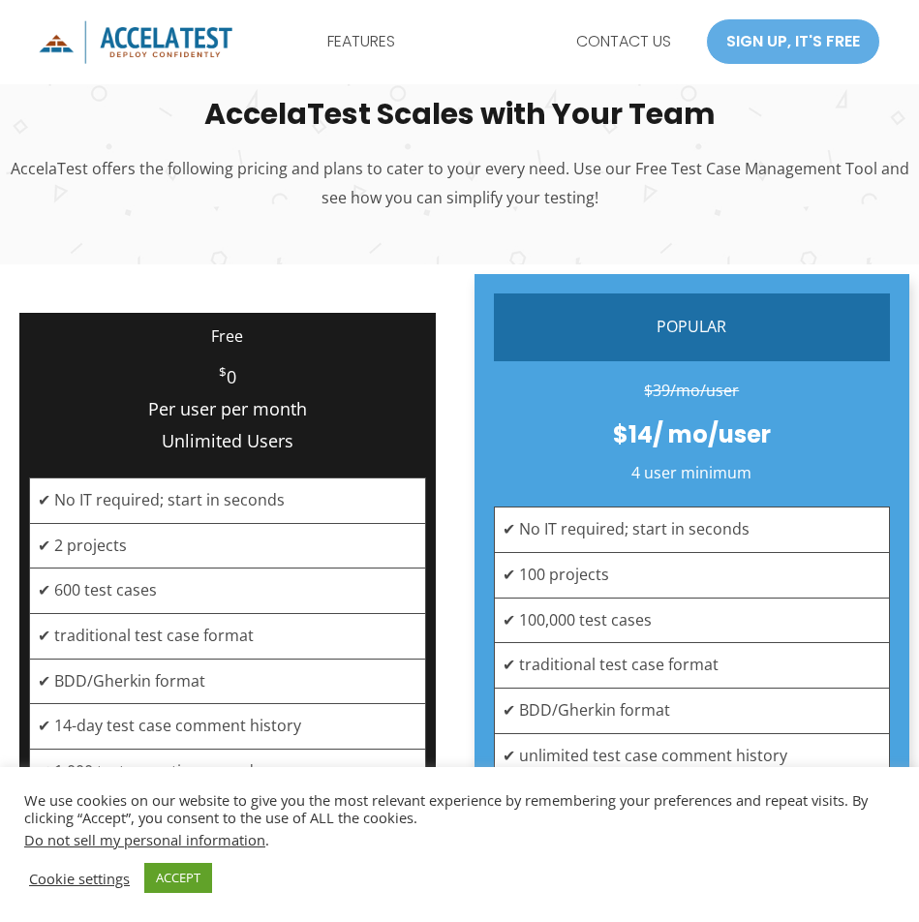 This screenshot has height=922, width=919. Describe the element at coordinates (361, 42) in the screenshot. I see `a: FEATURES` at that location.